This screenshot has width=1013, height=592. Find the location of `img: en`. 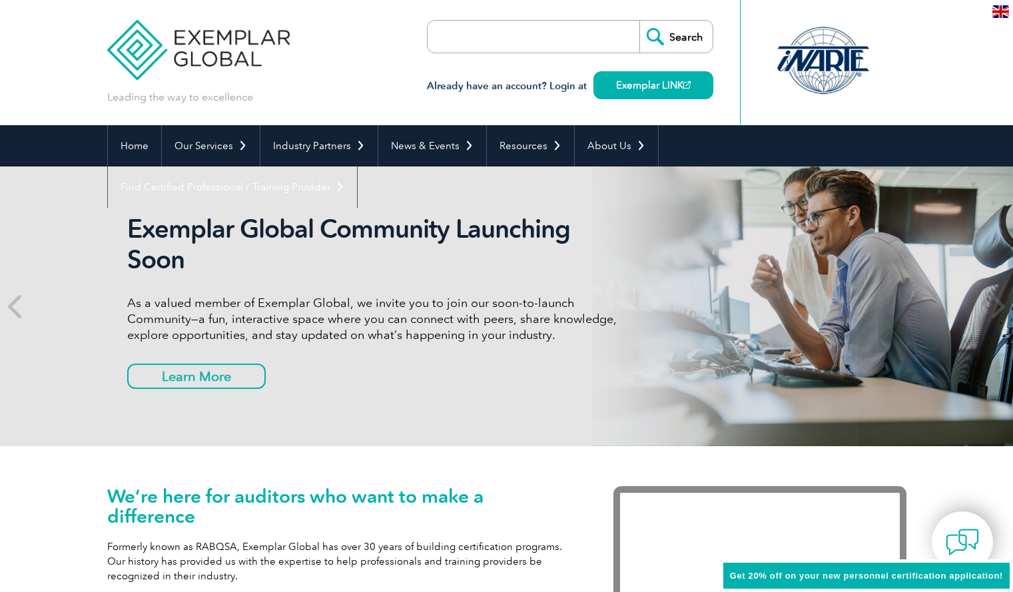

img: en is located at coordinates (1001, 11).